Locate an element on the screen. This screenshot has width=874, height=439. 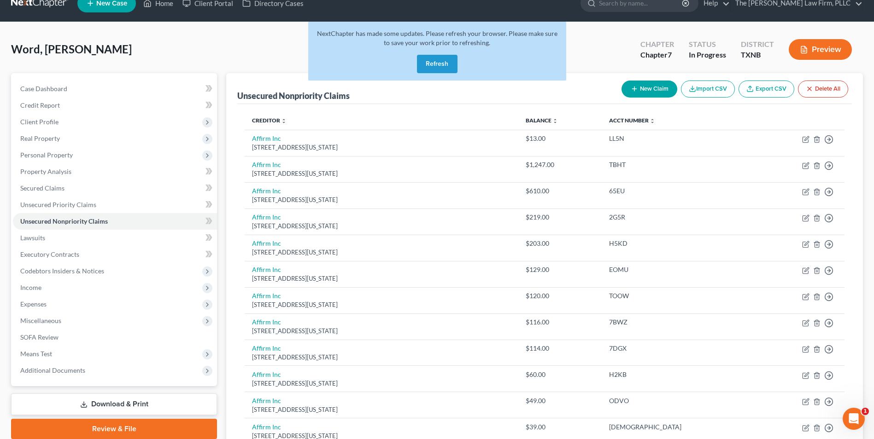
a: Acct Number unfold_more is located at coordinates (632, 120).